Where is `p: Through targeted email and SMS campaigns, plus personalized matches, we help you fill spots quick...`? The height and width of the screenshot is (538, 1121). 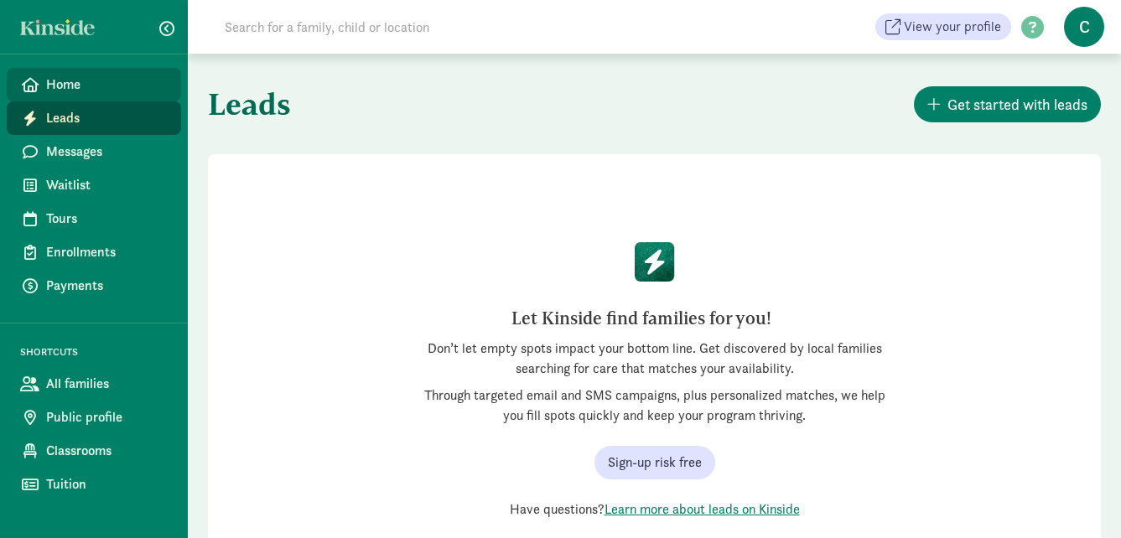 p: Through targeted email and SMS campaigns, plus personalized matches, we help you fill spots quick... is located at coordinates (655, 406).